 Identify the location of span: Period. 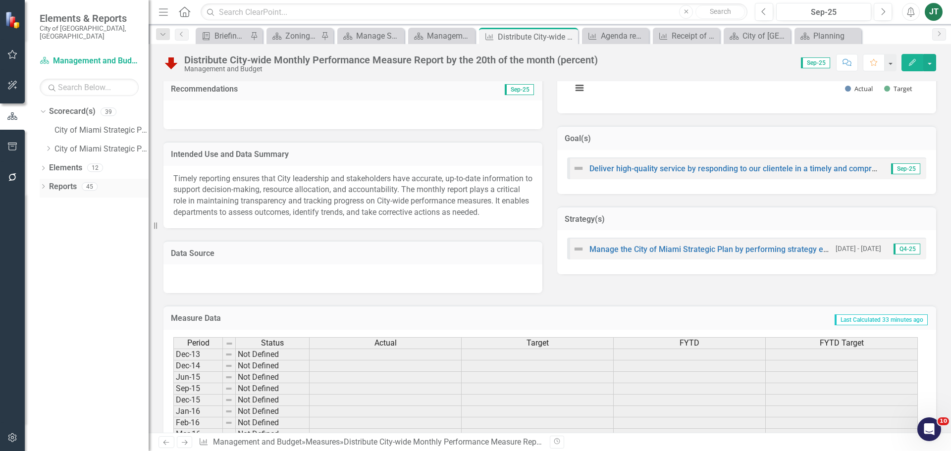
(198, 343).